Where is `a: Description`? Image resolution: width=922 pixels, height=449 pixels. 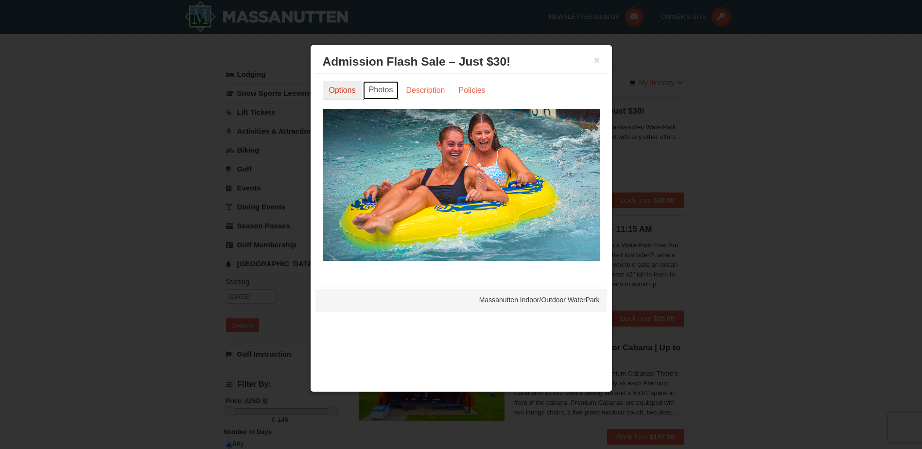
a: Description is located at coordinates (425, 90).